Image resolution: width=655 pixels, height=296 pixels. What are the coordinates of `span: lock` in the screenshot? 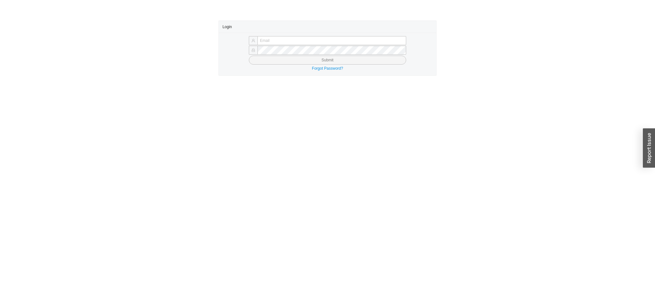 It's located at (253, 50).